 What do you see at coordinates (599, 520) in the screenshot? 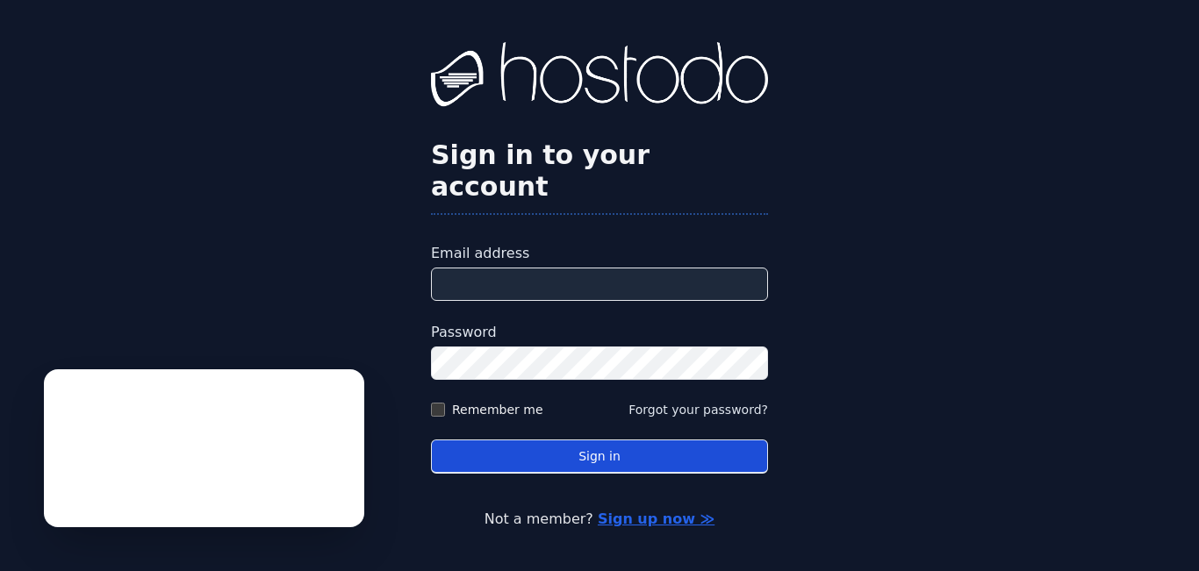
I see `p: Not a member?` at bounding box center [599, 520].